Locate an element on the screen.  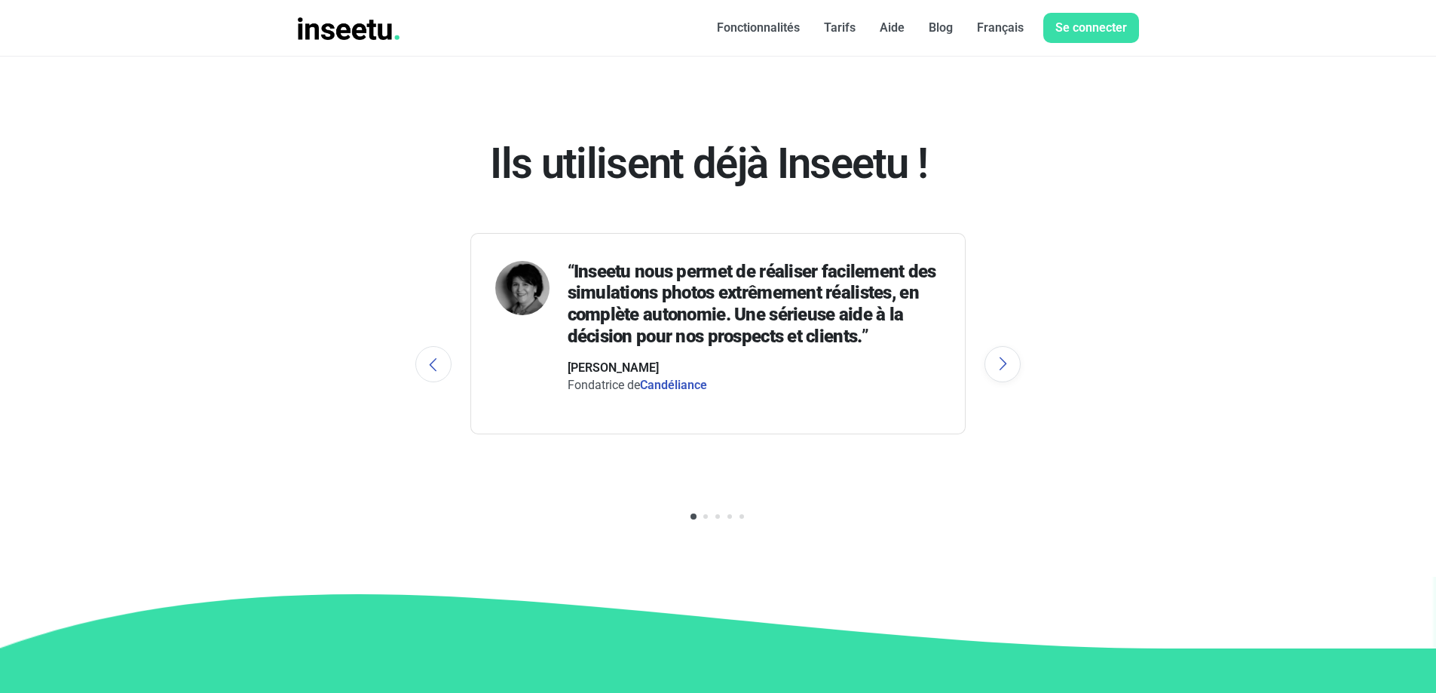
p: Fondatrice de is located at coordinates (755, 385).